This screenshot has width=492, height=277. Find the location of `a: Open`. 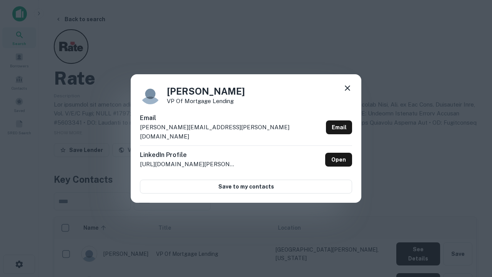

a: Open is located at coordinates (339, 160).